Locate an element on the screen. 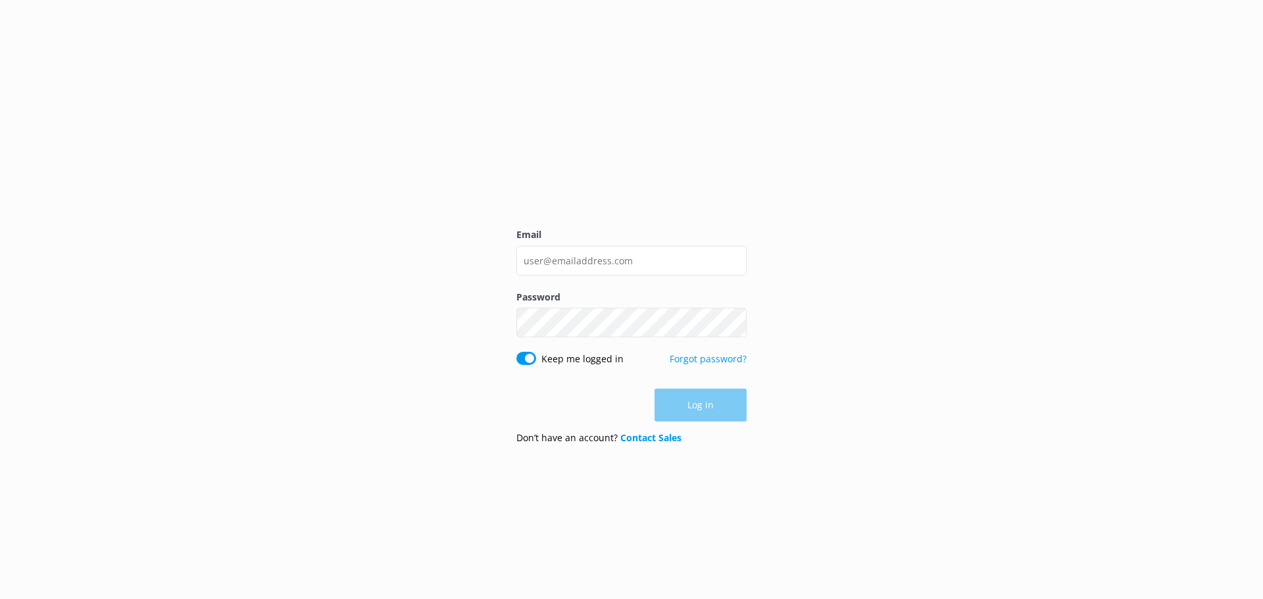  label: Keep me logged in is located at coordinates (582, 359).